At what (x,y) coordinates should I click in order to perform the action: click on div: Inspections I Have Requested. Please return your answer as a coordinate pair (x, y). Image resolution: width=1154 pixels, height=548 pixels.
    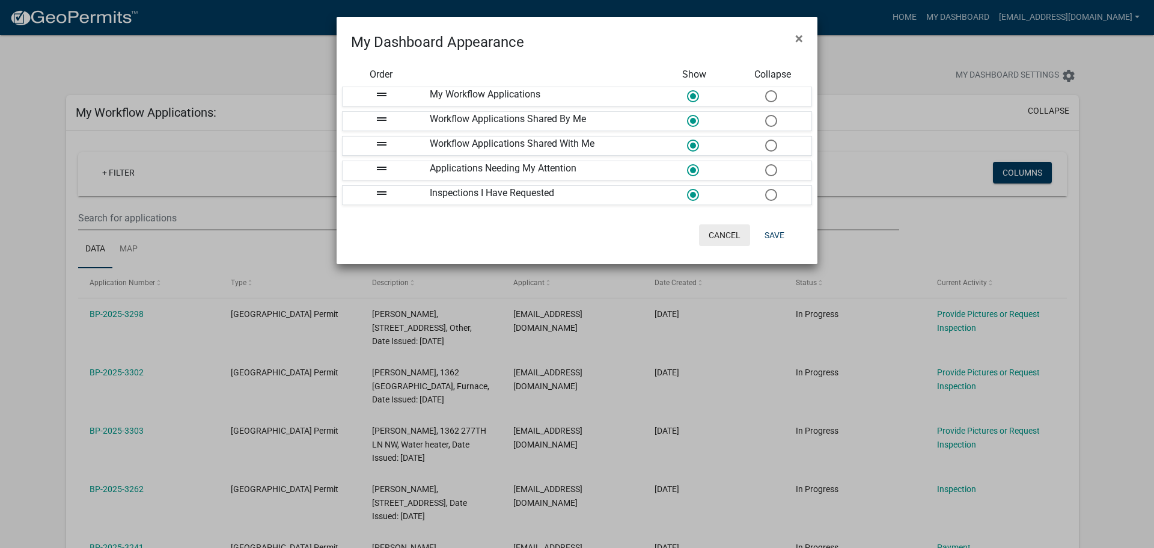
    Looking at the image, I should click on (538, 195).